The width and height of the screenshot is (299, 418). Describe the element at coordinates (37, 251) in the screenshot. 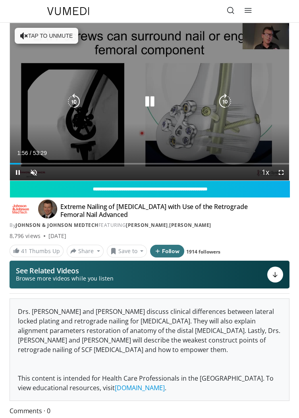

I see `a: 41 Thumbs Up` at that location.